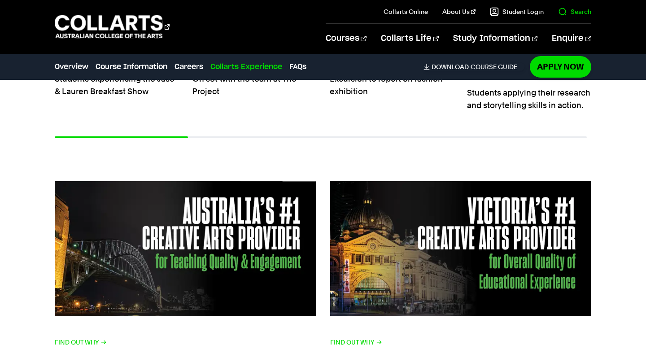  Describe the element at coordinates (246, 67) in the screenshot. I see `a: Collarts Experience` at that location.